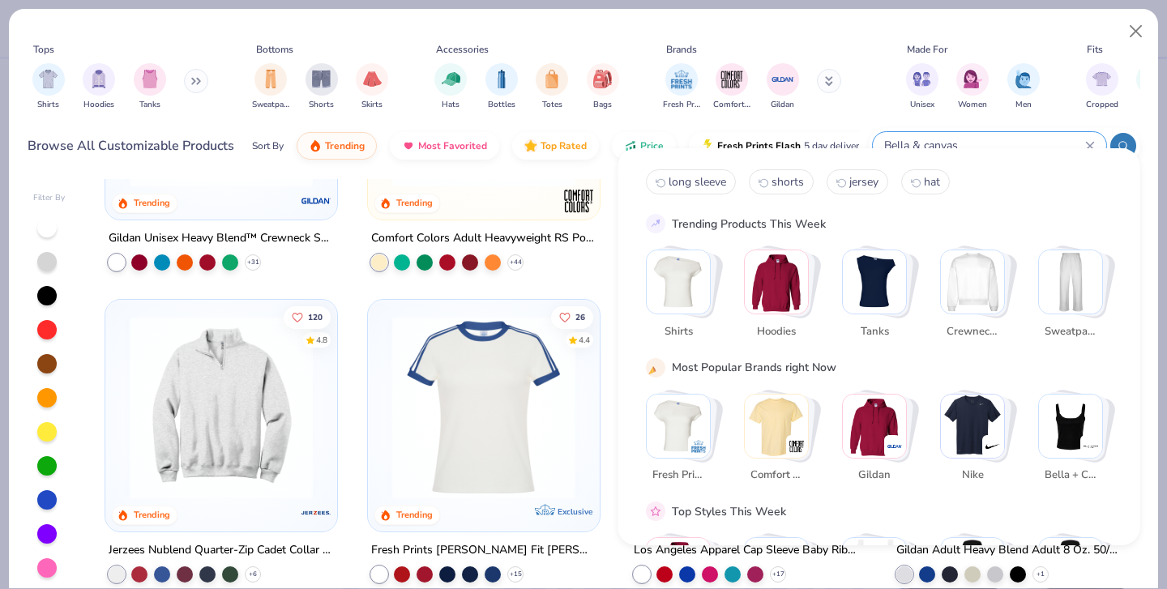 The height and width of the screenshot is (589, 1167). What do you see at coordinates (580, 317) in the screenshot?
I see `span: 26` at bounding box center [580, 317].